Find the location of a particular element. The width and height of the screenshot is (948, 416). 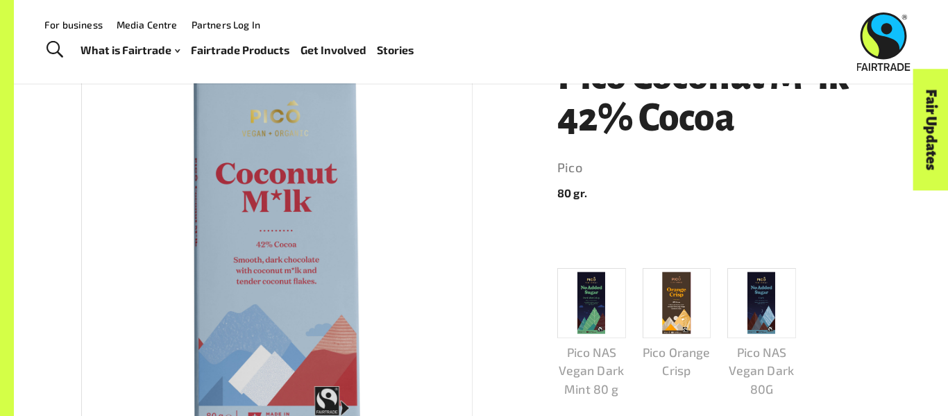

a: Fairtrade Products is located at coordinates (240, 50).